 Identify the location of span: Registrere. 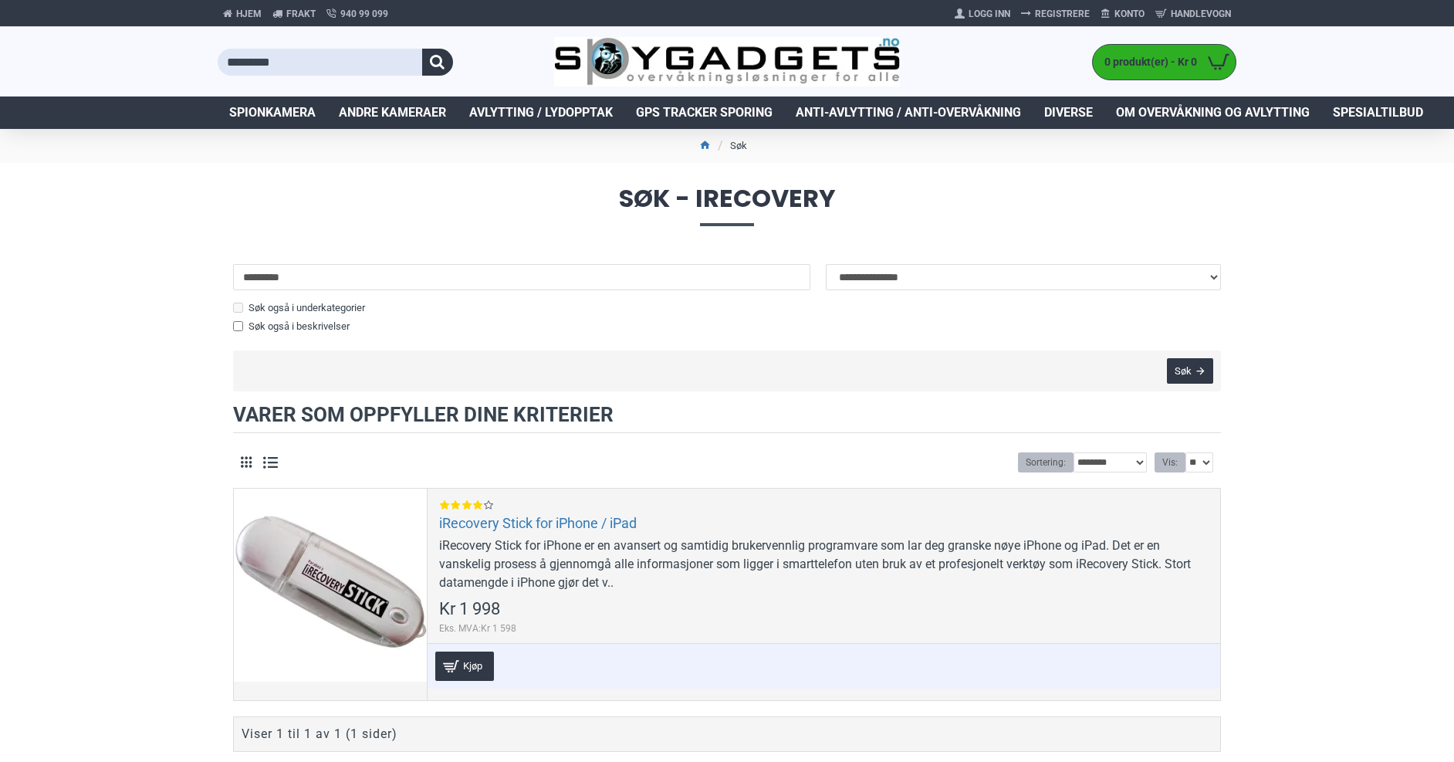
(1062, 14).